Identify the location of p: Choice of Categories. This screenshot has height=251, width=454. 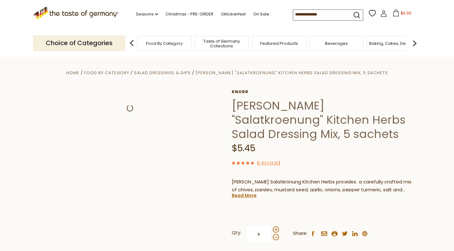
(79, 43).